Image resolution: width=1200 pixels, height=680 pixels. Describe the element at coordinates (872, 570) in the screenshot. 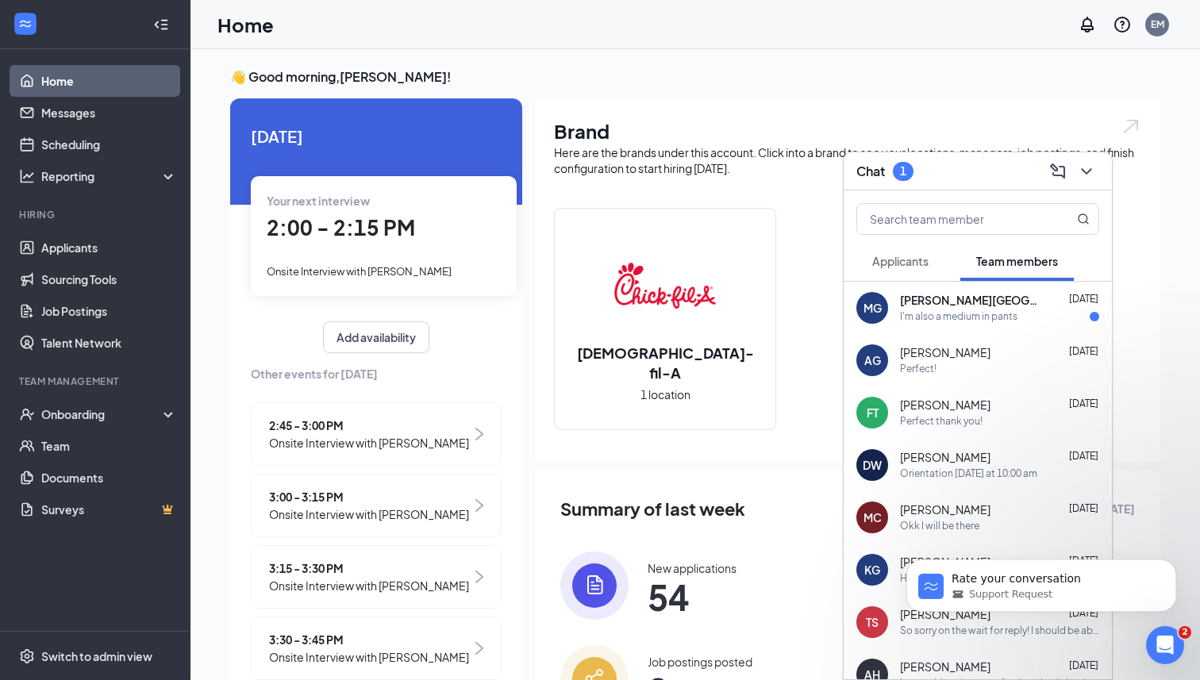

I see `div: KG` at that location.